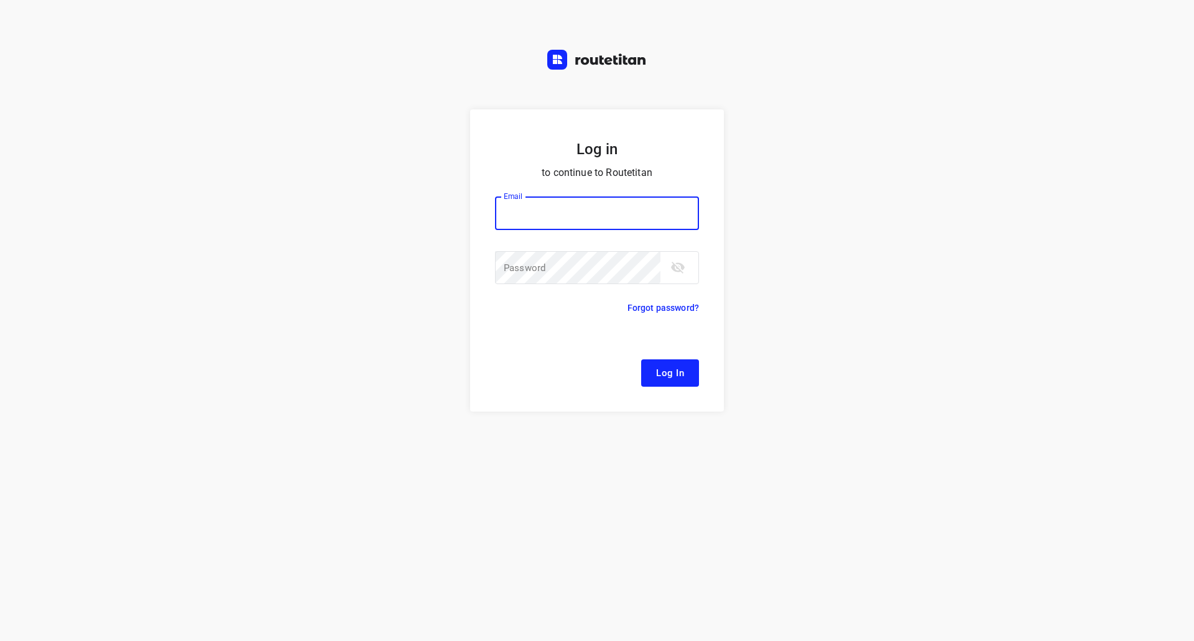 The image size is (1194, 641). Describe the element at coordinates (678, 267) in the screenshot. I see `button: toggle password visibility` at that location.